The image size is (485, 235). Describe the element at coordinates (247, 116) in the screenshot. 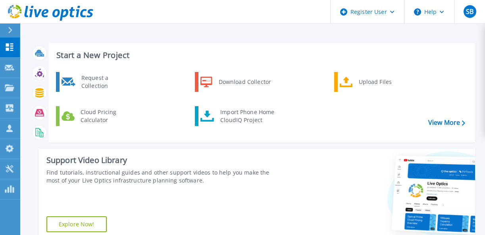

I see `div: Import Phone Home CloudIQ Project` at that location.